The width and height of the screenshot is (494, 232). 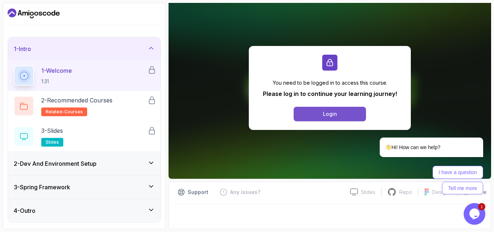 I want to click on img: :wave:, so click(x=32, y=75).